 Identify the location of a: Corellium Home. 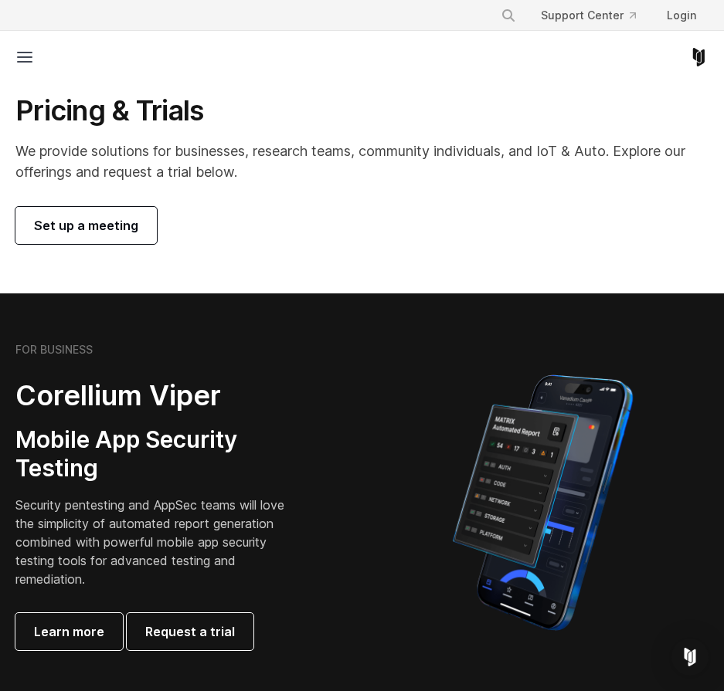
(698, 57).